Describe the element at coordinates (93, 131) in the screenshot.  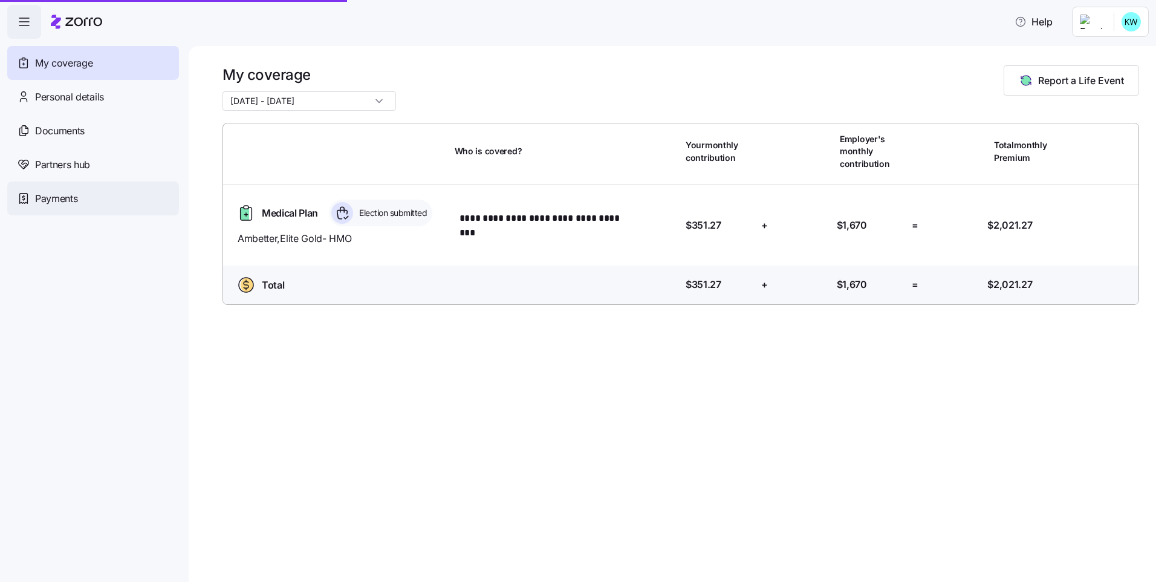
I see `a: Documents` at that location.